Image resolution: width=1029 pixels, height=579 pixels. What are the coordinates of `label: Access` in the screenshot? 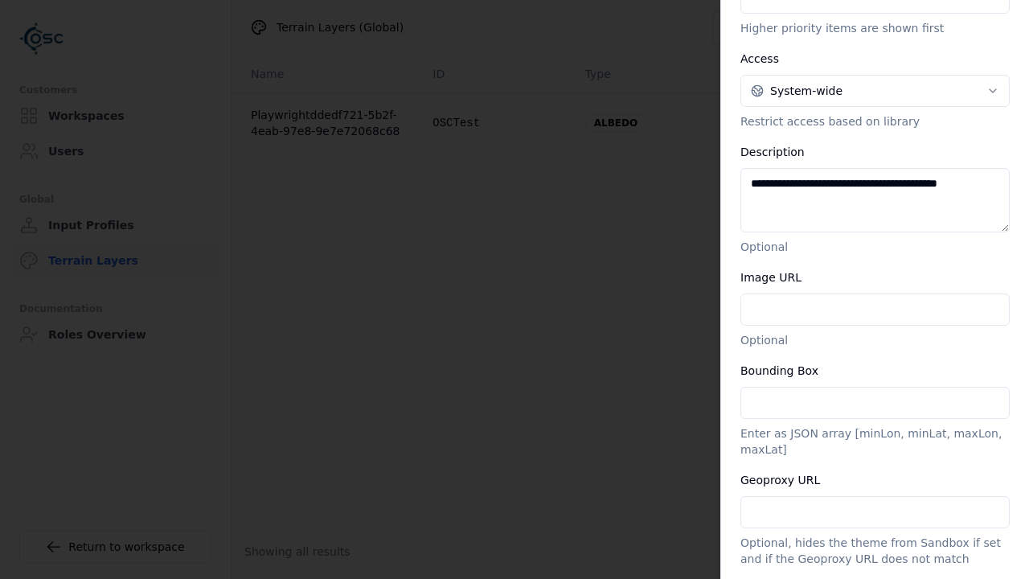 It's located at (759, 59).